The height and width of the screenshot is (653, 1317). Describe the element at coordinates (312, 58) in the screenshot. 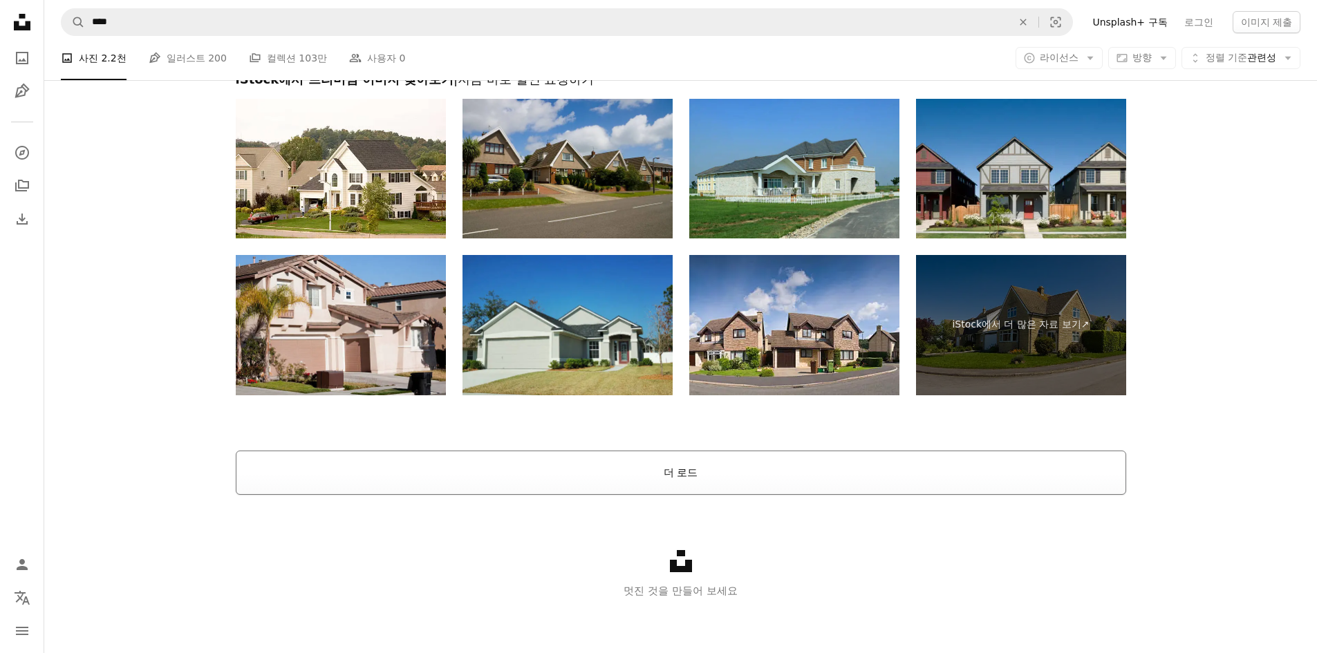

I see `span: 103만` at that location.